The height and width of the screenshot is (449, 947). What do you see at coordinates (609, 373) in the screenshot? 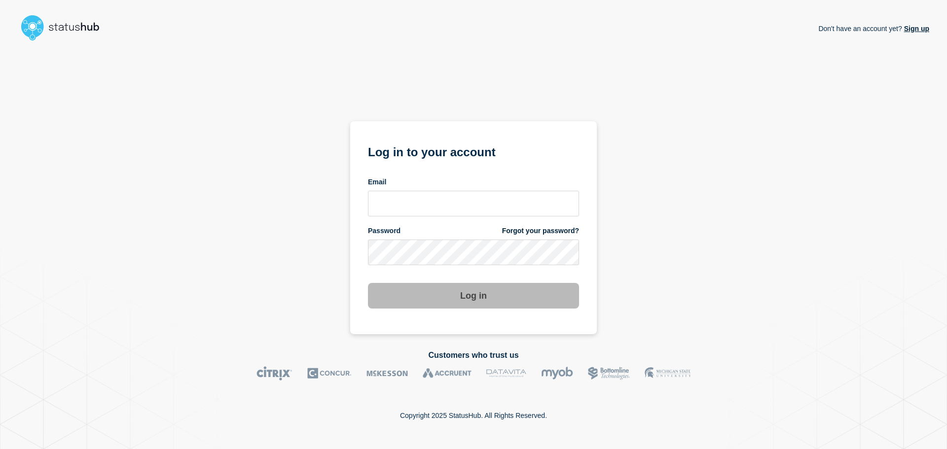
I see `img: Bottomline logo` at bounding box center [609, 373].